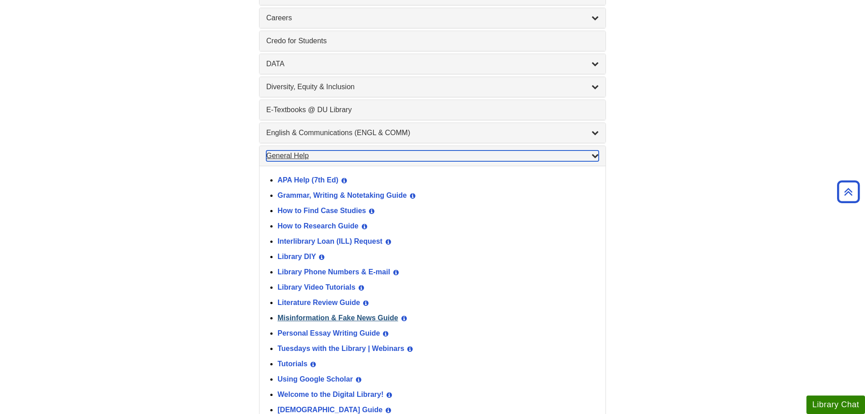 The height and width of the screenshot is (414, 865). Describe the element at coordinates (319, 302) in the screenshot. I see `a: Literature Review Guide` at that location.